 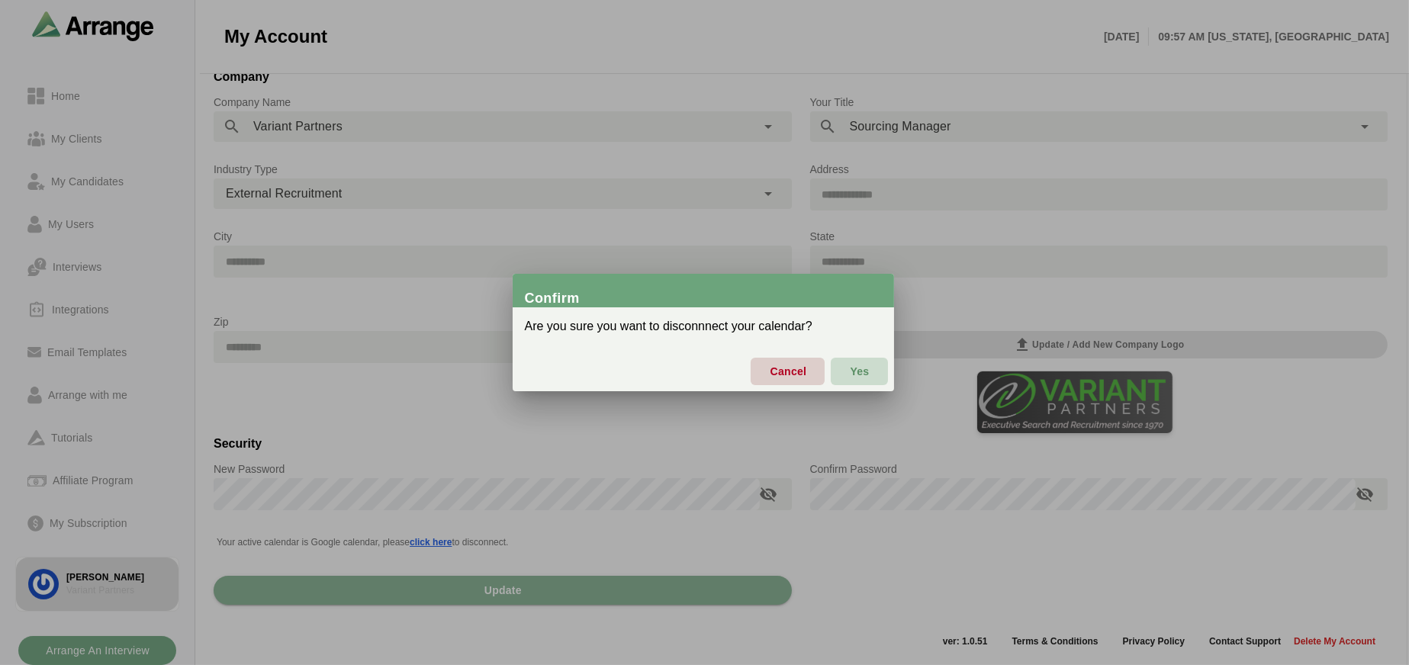 What do you see at coordinates (703, 326) in the screenshot?
I see `div: Are you sure you want to disconnnect your calendar?` at bounding box center [703, 326].